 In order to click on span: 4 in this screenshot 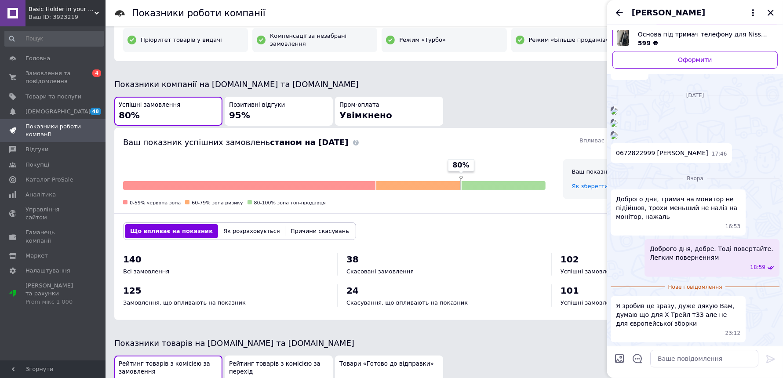, I will do `click(97, 73)`.